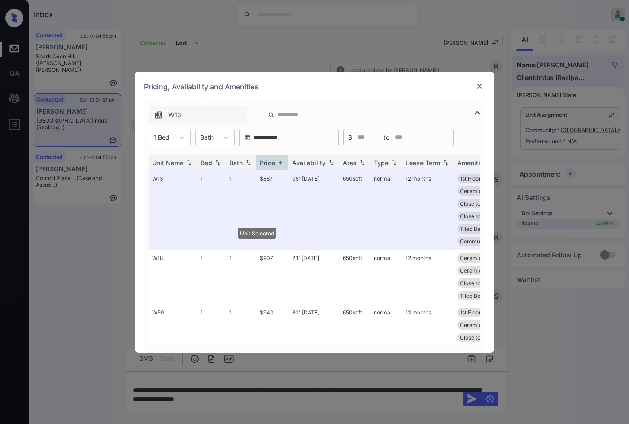 This screenshot has width=629, height=424. What do you see at coordinates (480, 86) in the screenshot?
I see `img: close` at bounding box center [480, 86].